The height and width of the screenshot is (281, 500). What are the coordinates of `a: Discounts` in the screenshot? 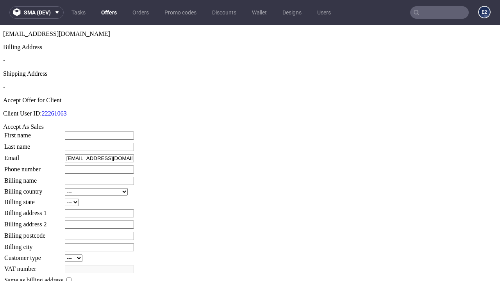 It's located at (224, 13).